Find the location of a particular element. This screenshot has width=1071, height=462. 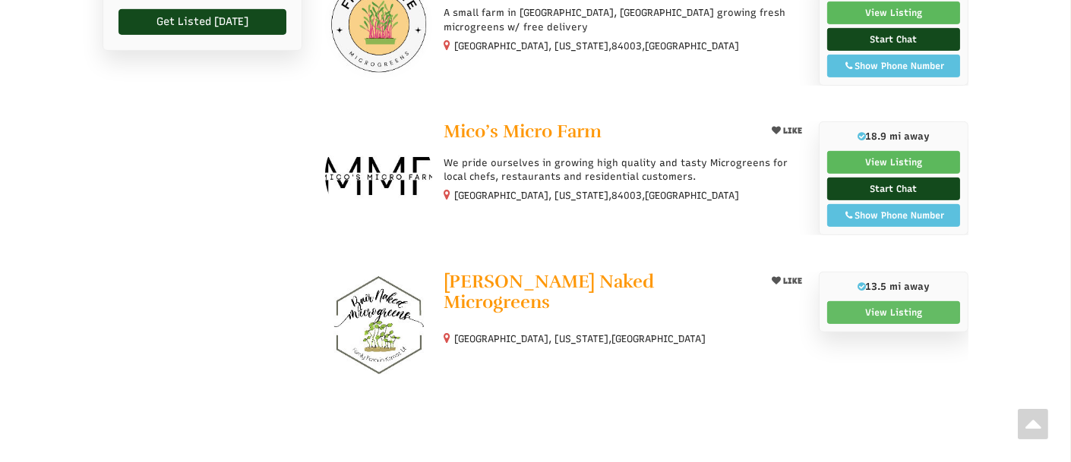

p: 18.9 mi away is located at coordinates (893, 137).